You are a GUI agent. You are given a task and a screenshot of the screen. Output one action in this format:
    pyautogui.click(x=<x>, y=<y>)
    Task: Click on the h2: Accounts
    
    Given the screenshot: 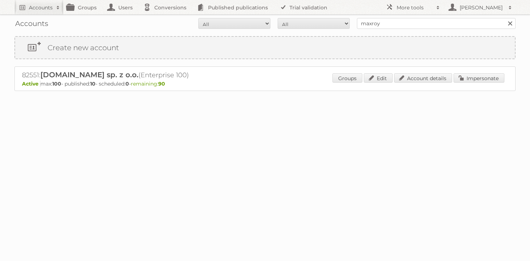 What is the action you would take?
    pyautogui.click(x=41, y=8)
    